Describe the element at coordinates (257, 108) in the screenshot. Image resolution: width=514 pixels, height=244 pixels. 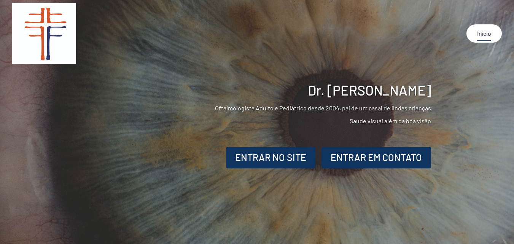
I see `p: Oftalmologista Adulto e Pediátrico desde 2004, pai de um casal de lindas crianças` at that location.